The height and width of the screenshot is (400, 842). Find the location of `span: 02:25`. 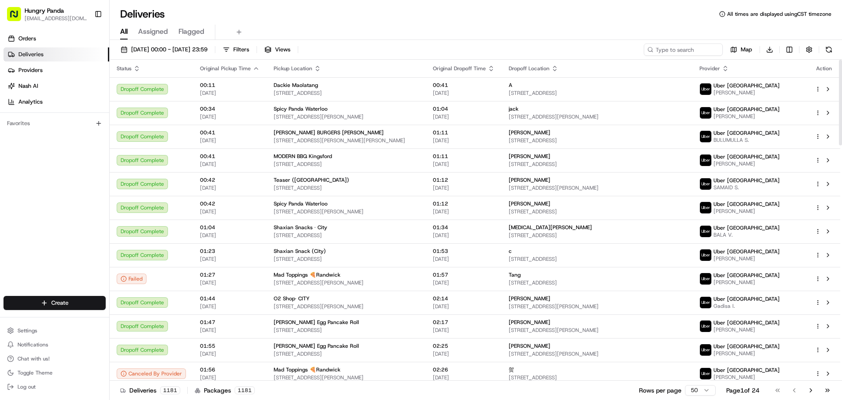

span: 02:25 is located at coordinates (464, 346).